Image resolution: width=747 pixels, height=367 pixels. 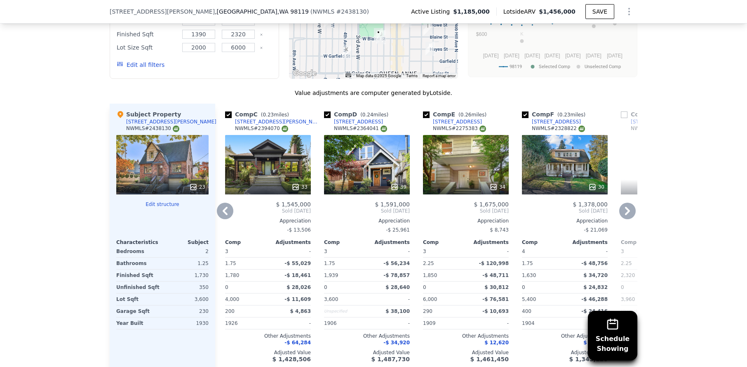 I want to click on span: 400, so click(x=527, y=311).